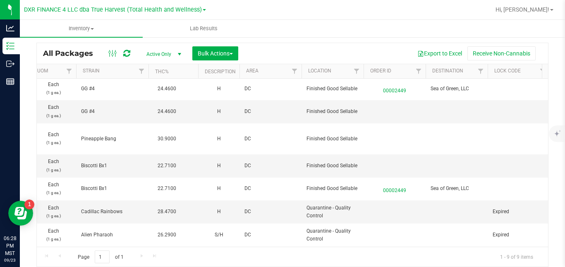 Image resolution: width=565 pixels, height=267 pixels. What do you see at coordinates (5, 5) in the screenshot?
I see `span: 1` at bounding box center [5, 5].